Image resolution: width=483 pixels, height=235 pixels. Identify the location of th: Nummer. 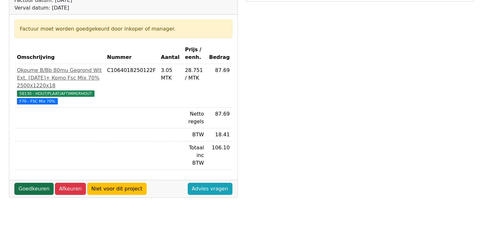
(131, 54).